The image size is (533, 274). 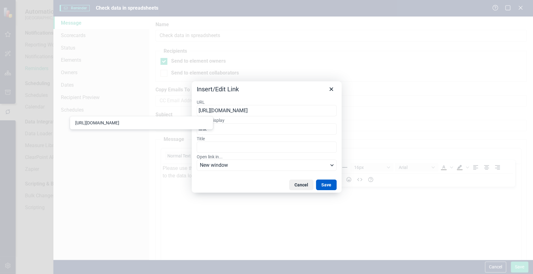 What do you see at coordinates (40, 5) in the screenshot?
I see `a: link` at bounding box center [40, 5].